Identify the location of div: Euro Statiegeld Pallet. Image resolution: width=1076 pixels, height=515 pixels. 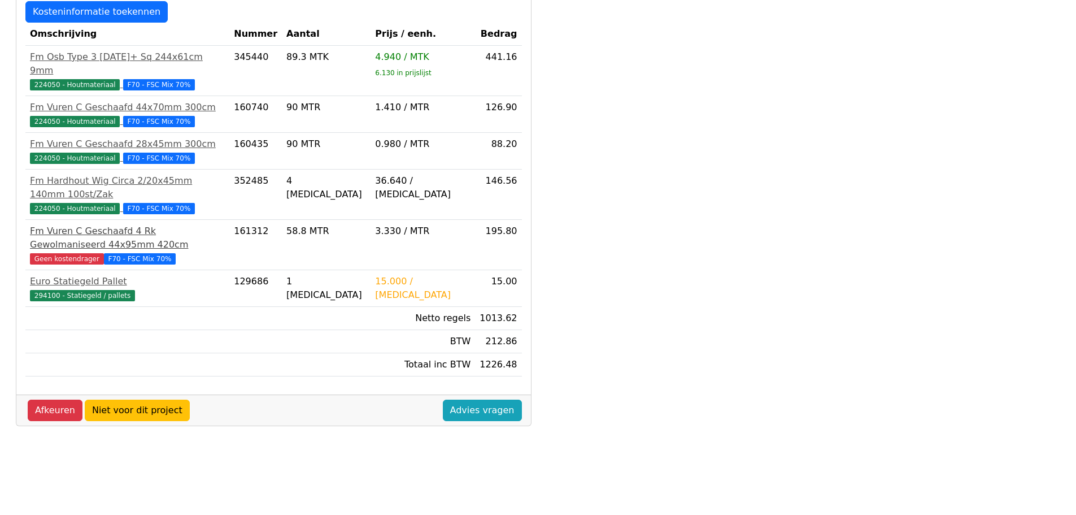
(127, 281).